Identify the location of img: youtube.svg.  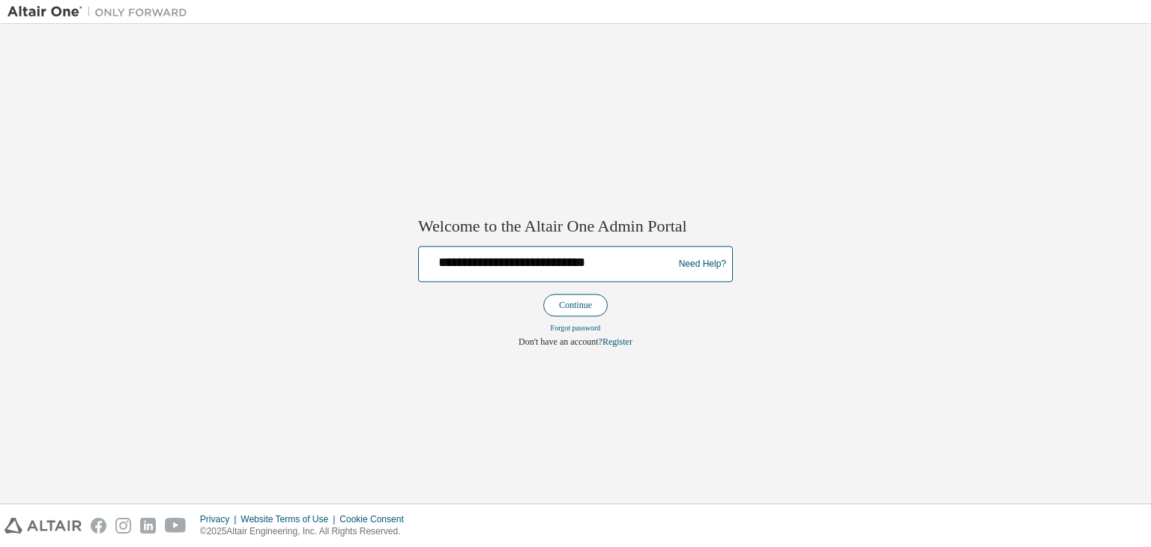
(175, 525).